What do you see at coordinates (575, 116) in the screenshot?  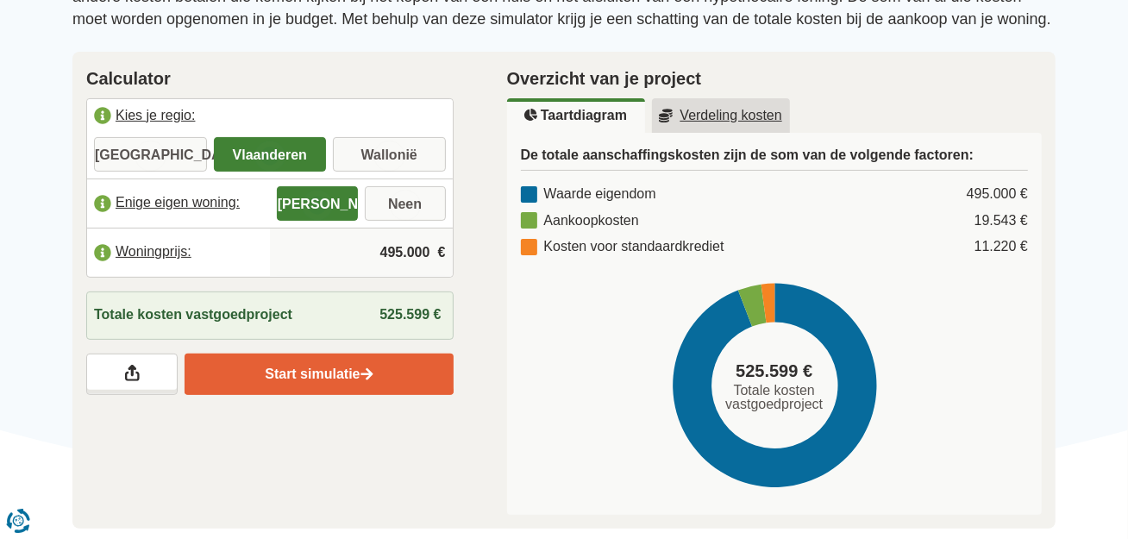 I see `u: Taartdiagram` at bounding box center [575, 116].